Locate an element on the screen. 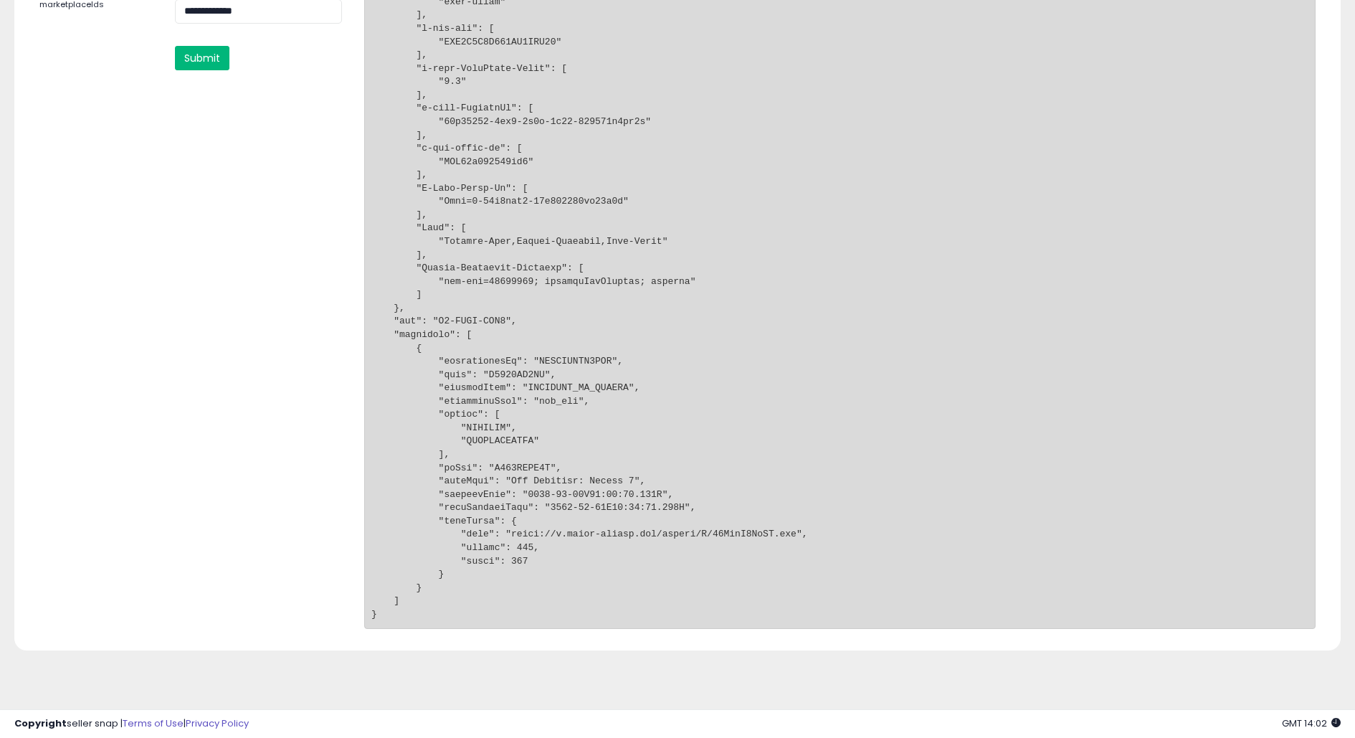 The height and width of the screenshot is (738, 1355). span: 2025-09-14 14:02 GMT is located at coordinates (1311, 722).